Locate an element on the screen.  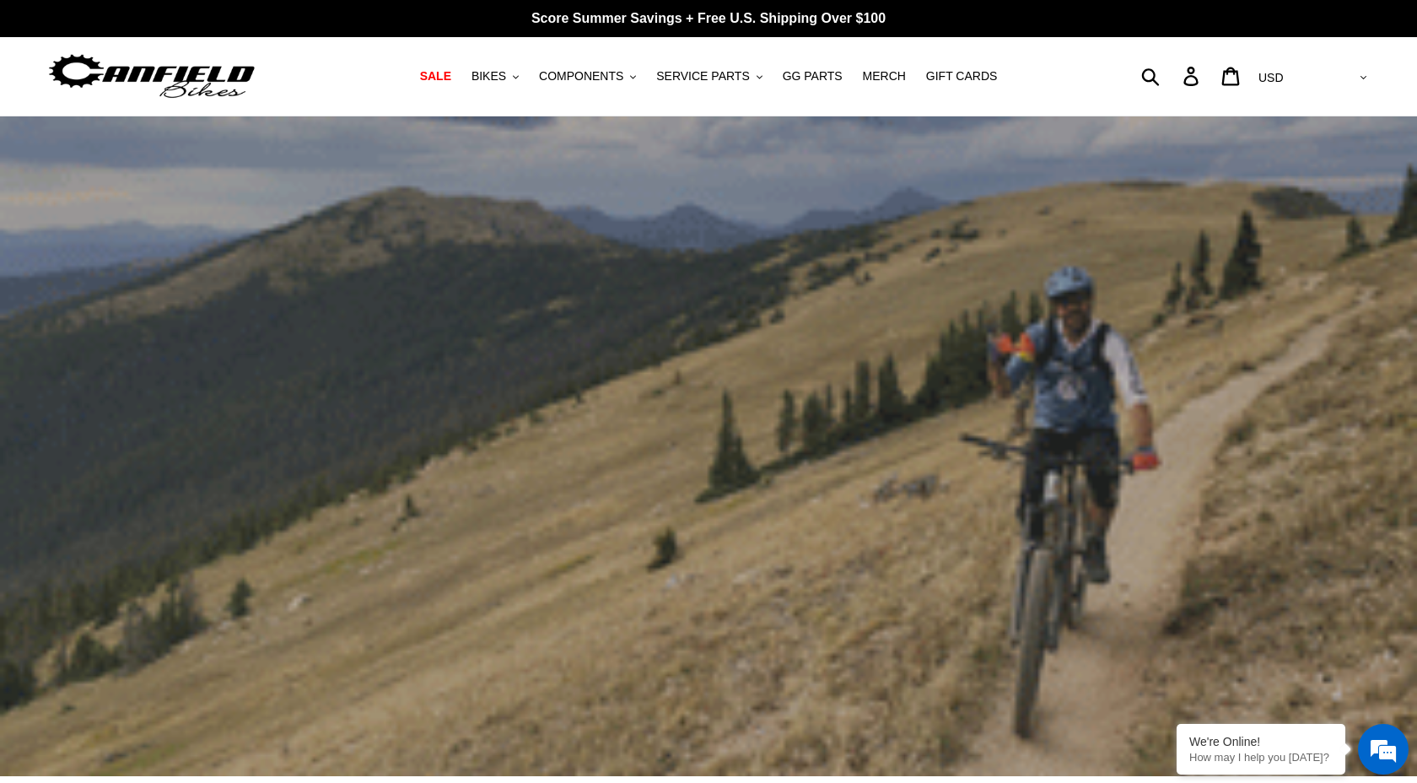
span: GIFT CARDS is located at coordinates (962, 76).